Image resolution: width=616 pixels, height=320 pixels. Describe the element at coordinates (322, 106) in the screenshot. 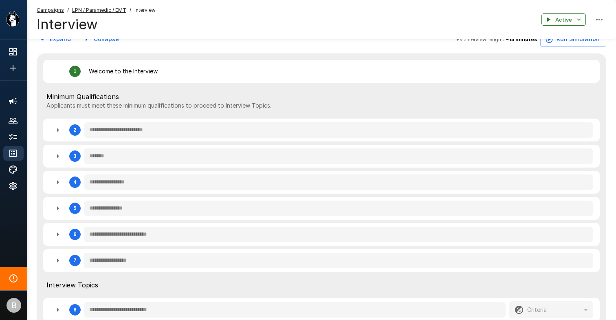

I see `p: Applicants must meet these minimum qualifications to proceed to Interview Topics.` at that location.